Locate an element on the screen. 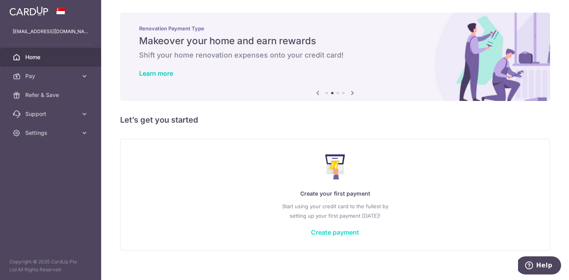  span: Pay is located at coordinates (51, 76).